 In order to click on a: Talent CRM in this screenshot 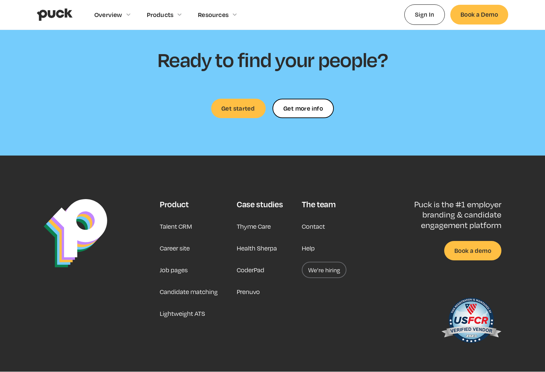, I will do `click(176, 227)`.